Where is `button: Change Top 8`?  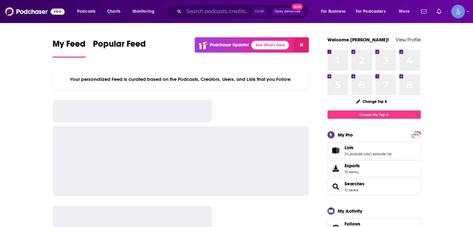 button: Change Top 8 is located at coordinates (371, 101).